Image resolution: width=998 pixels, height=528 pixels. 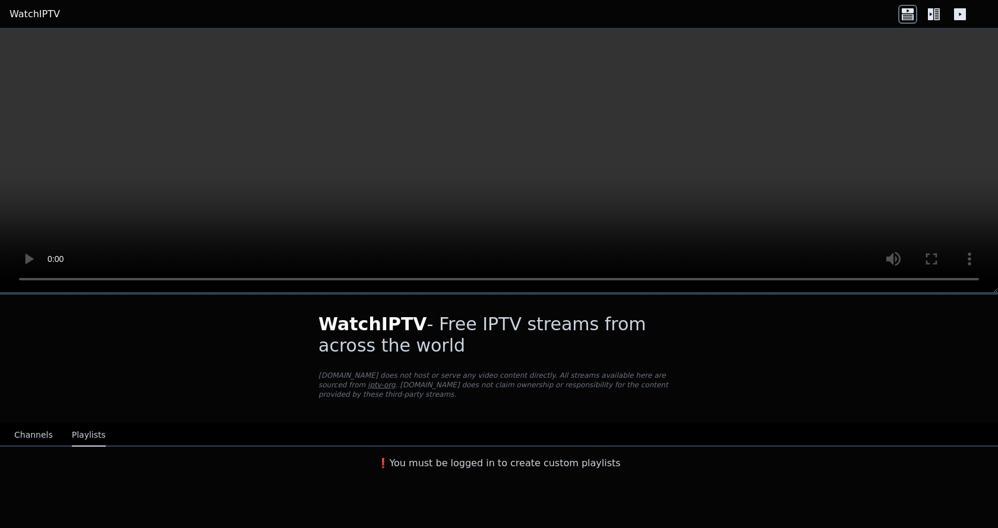 What do you see at coordinates (89, 435) in the screenshot?
I see `button: Playlists` at bounding box center [89, 435].